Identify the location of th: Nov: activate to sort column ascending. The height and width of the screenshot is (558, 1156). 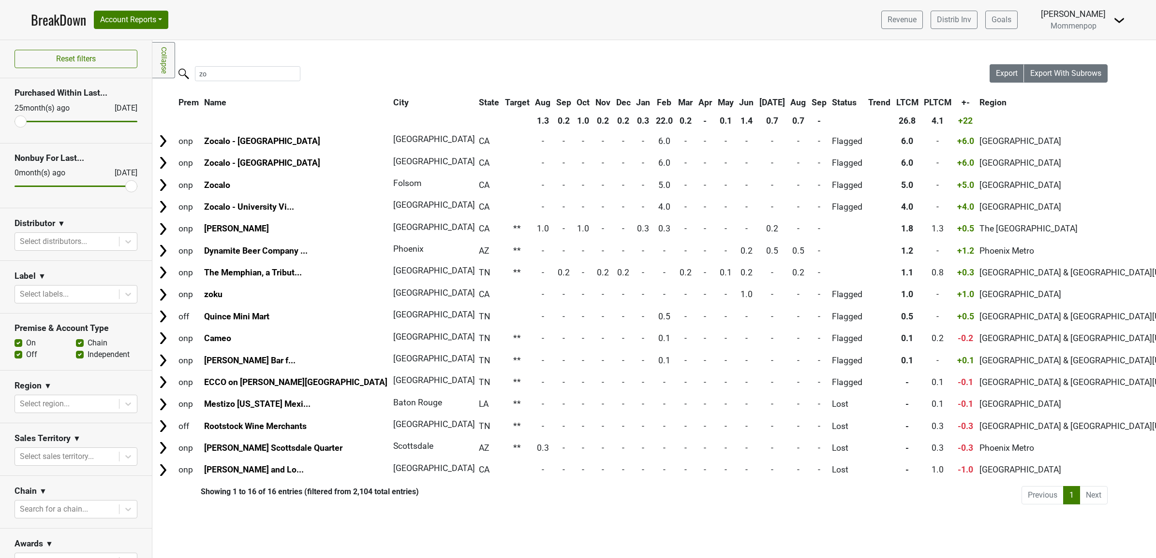
(602, 103).